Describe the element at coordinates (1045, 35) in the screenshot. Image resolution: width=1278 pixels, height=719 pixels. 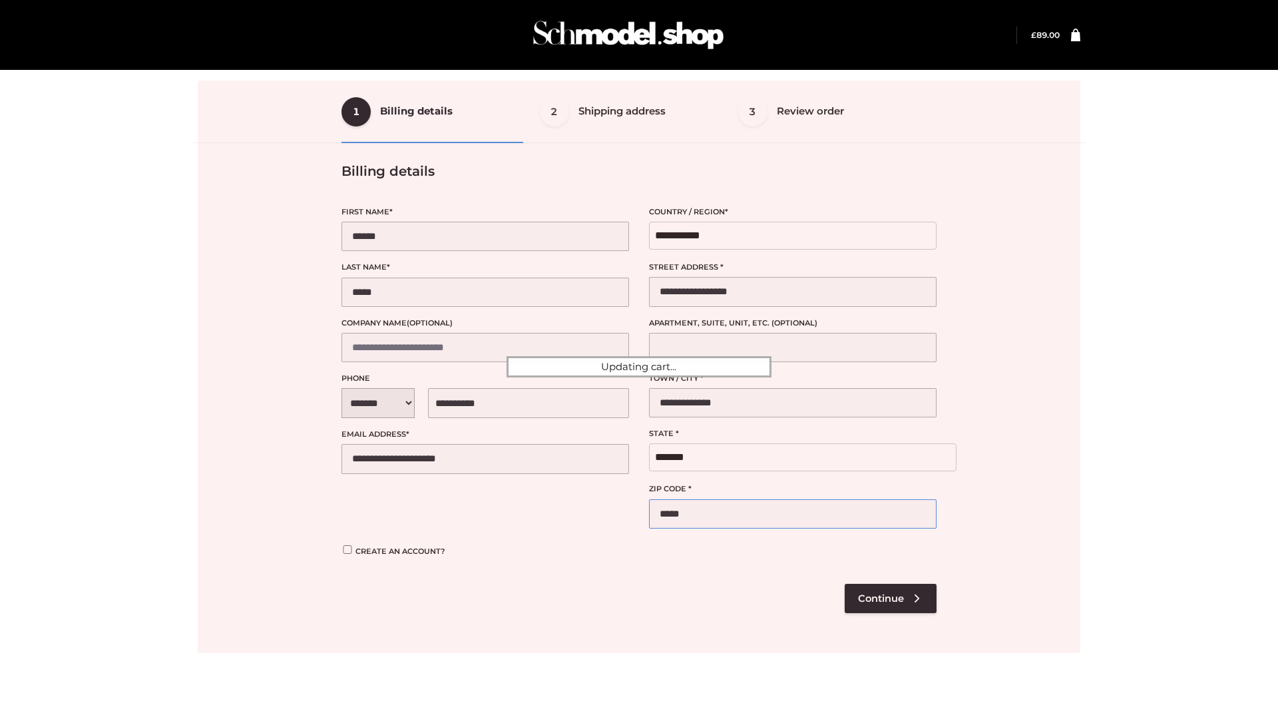
I see `a: £89.00` at that location.